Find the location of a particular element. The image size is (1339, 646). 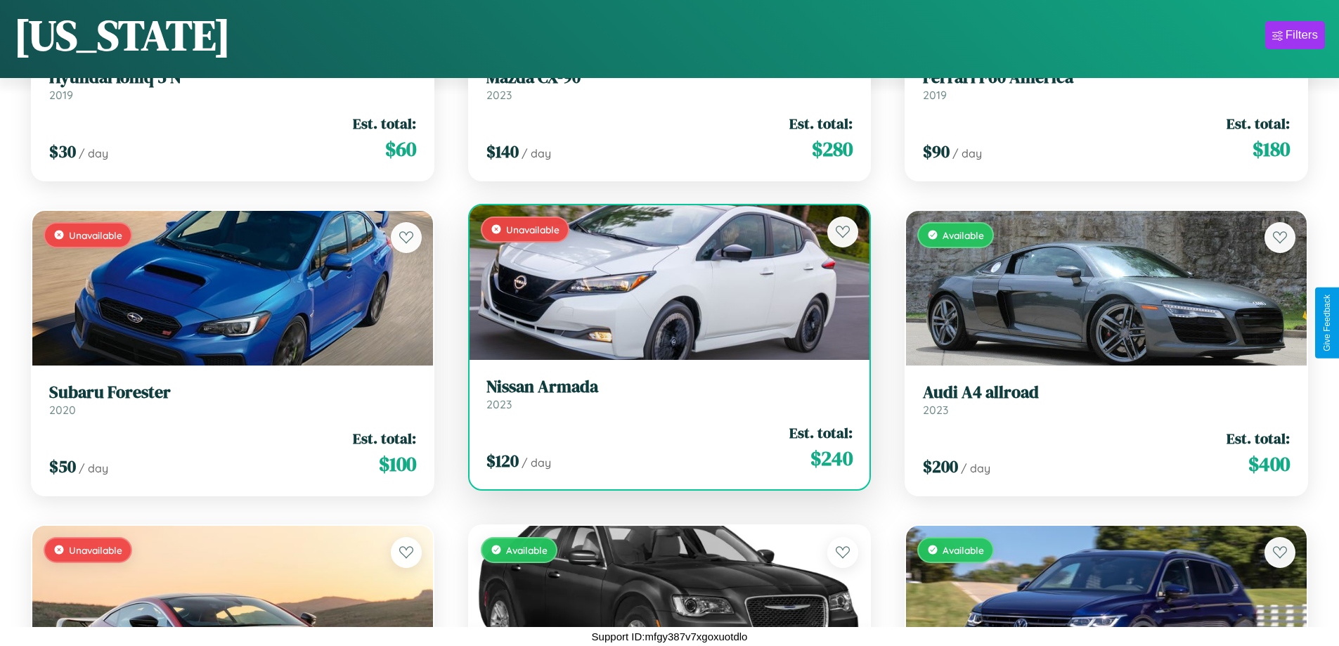

h3: Subaru Forester is located at coordinates (233, 392).